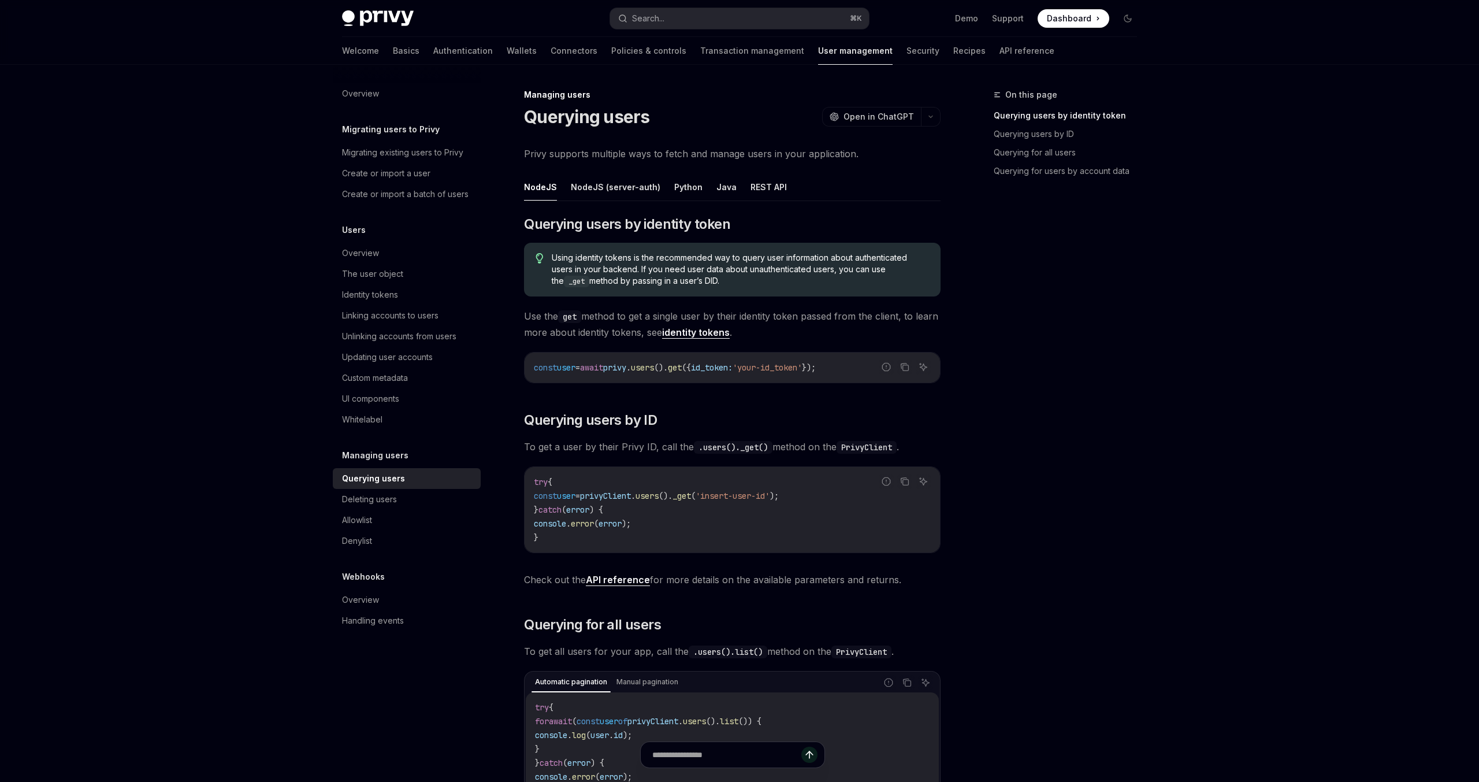  What do you see at coordinates (732, 324) in the screenshot?
I see `span: Use the method to get a single user by their identity token passed from the client, to learn more...` at bounding box center [732, 324].